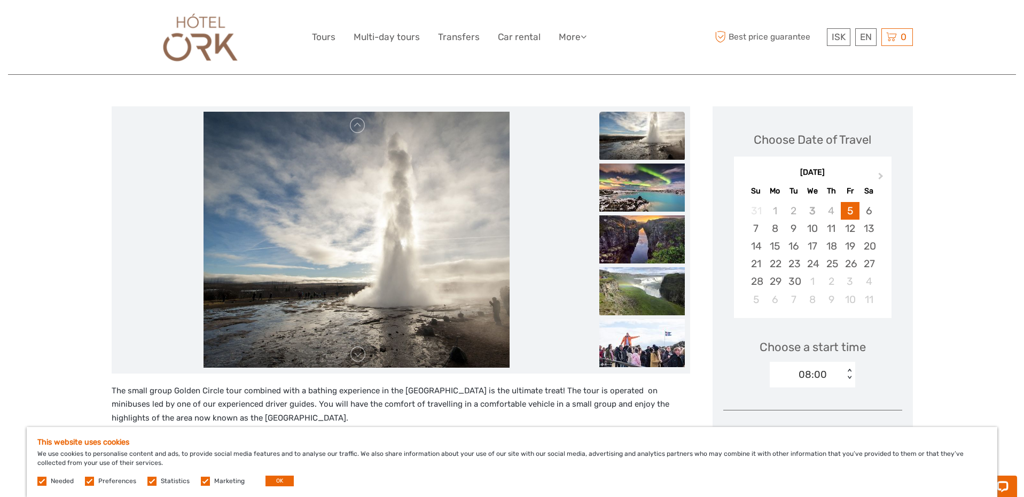 The width and height of the screenshot is (1024, 497). Describe the element at coordinates (756, 263) in the screenshot. I see `div: Choose Sunday, September 21st, 2025` at that location.